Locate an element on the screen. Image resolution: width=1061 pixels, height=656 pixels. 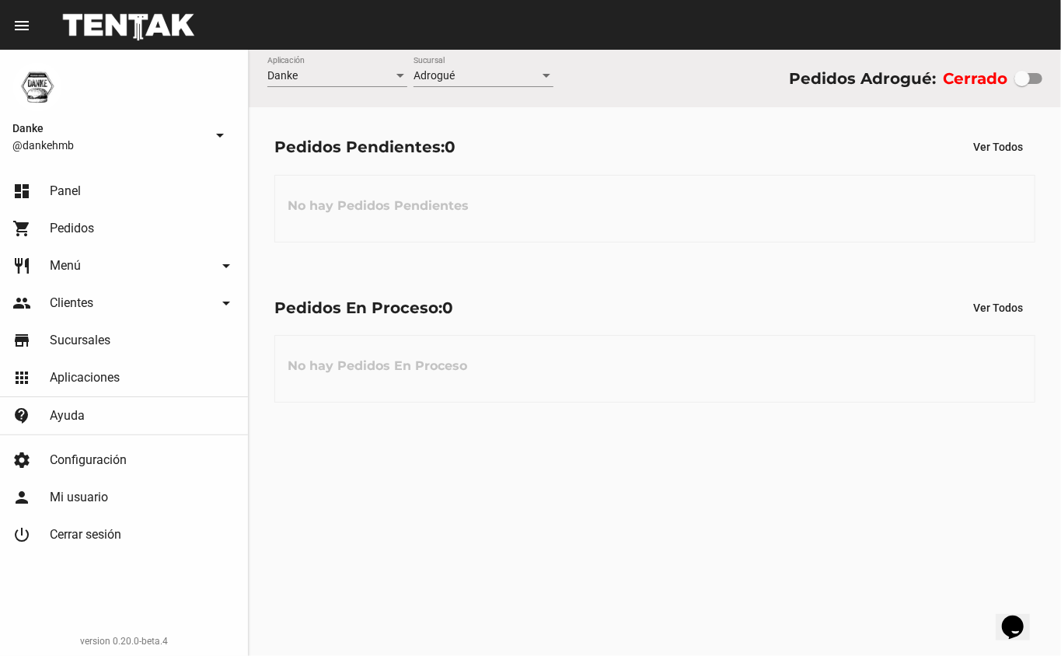
span: @dankehmb is located at coordinates (108, 145).